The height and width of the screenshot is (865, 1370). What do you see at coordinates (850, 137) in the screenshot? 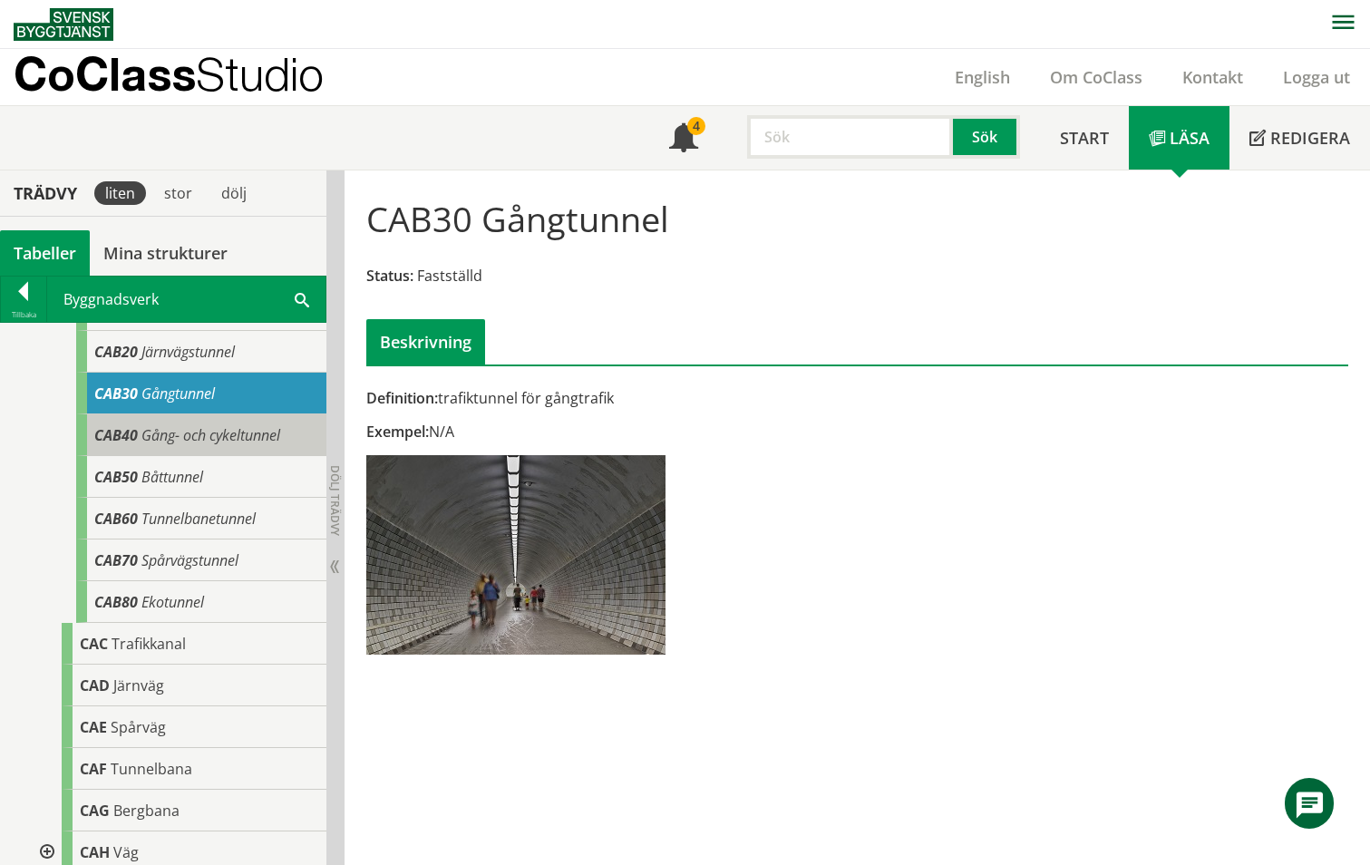
I see `input: Sök` at bounding box center [850, 137].